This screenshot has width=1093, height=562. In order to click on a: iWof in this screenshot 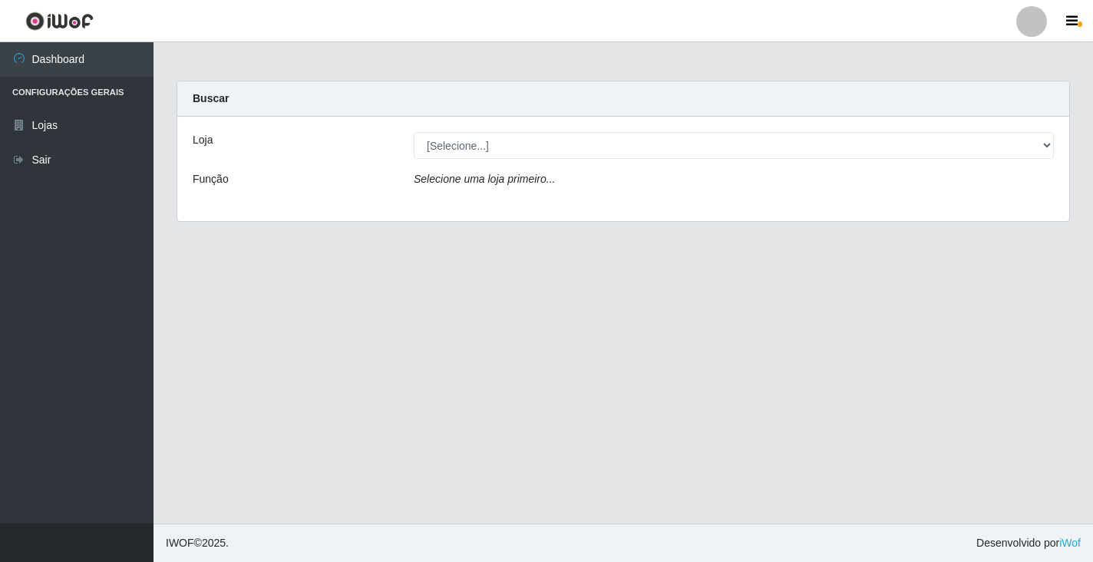, I will do `click(1070, 542)`.